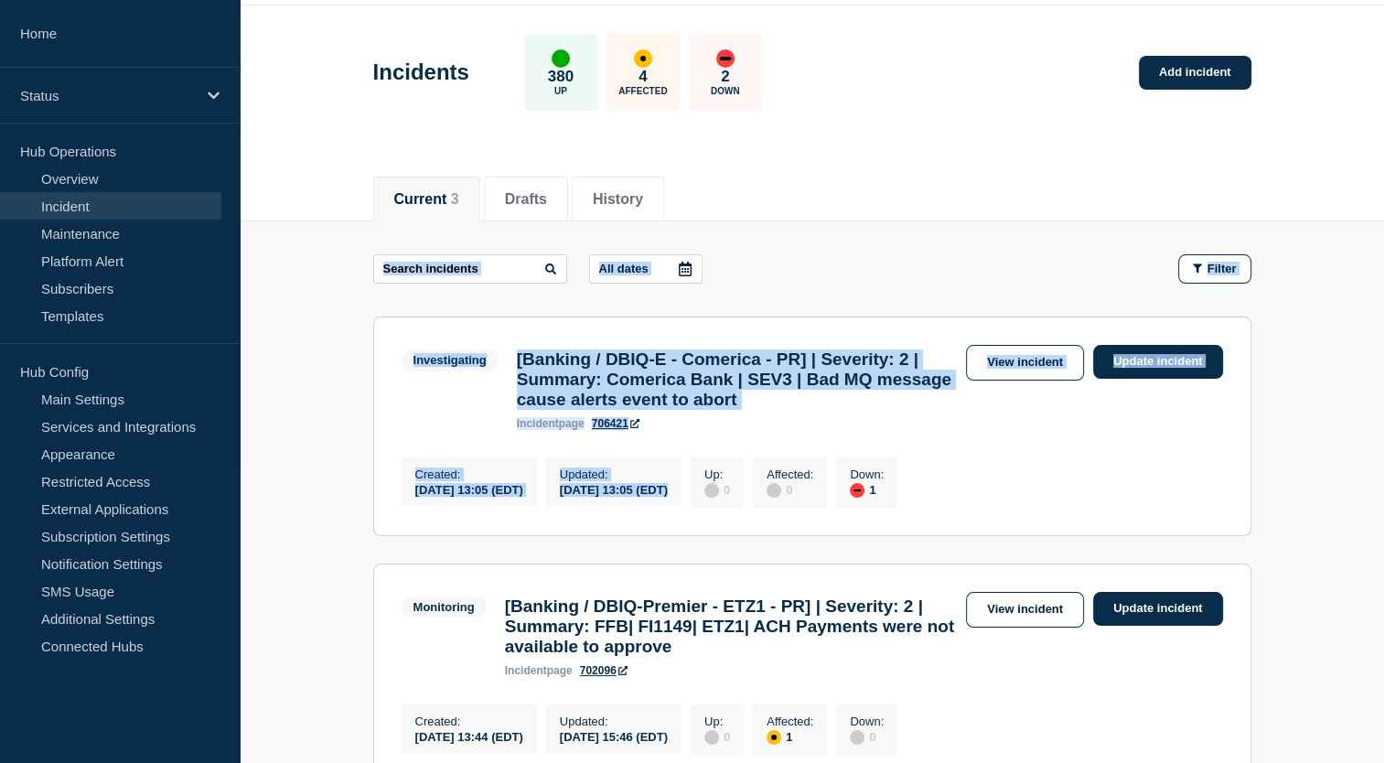 The height and width of the screenshot is (763, 1384). I want to click on span: Filter, so click(1222, 268).